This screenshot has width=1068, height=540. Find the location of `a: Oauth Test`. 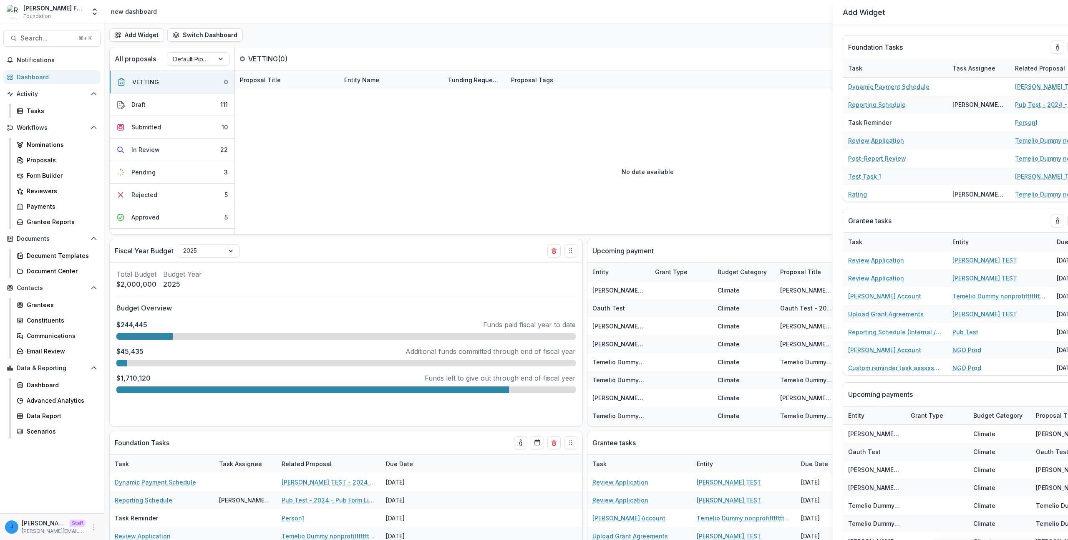

a: Oauth Test is located at coordinates (864, 451).